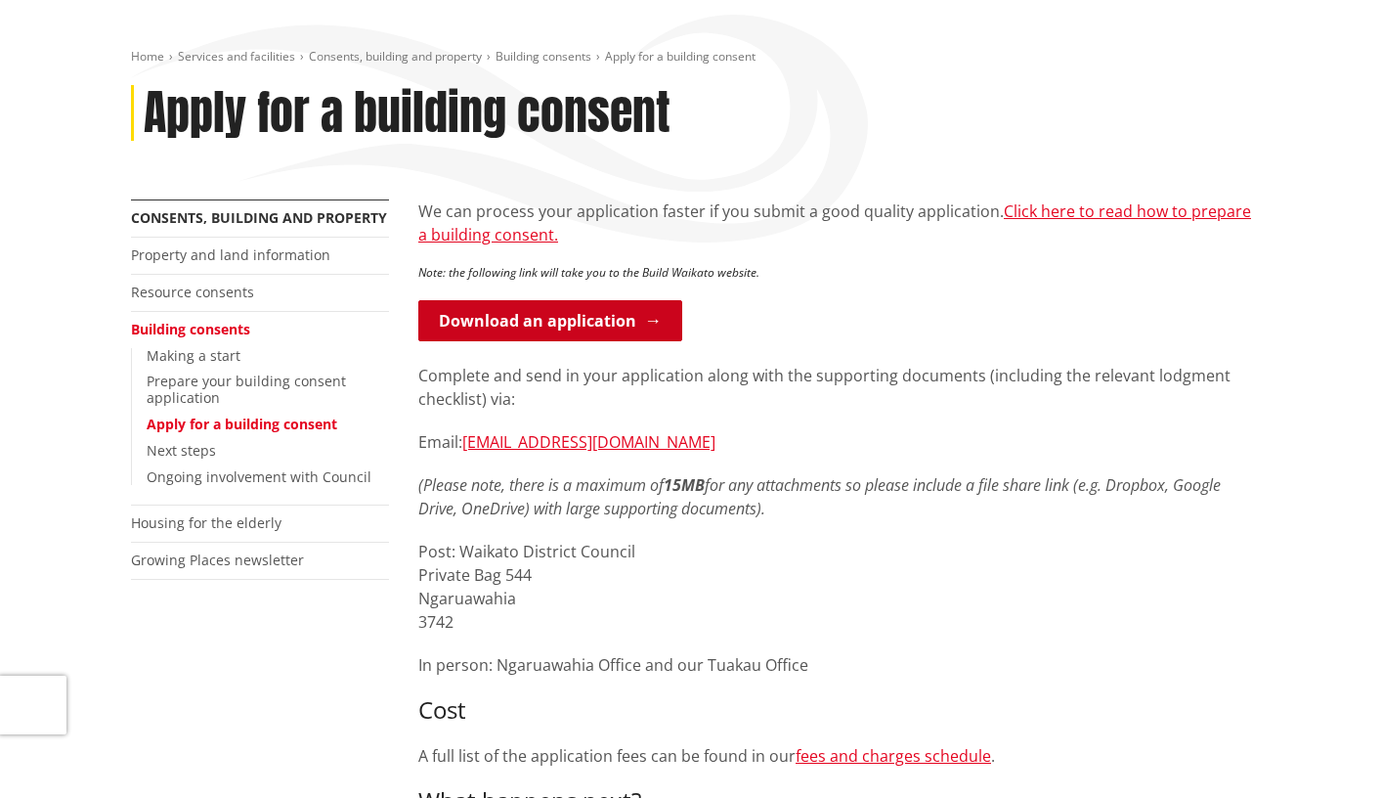 The height and width of the screenshot is (798, 1382). I want to click on a: Growing Places newsletter, so click(217, 559).